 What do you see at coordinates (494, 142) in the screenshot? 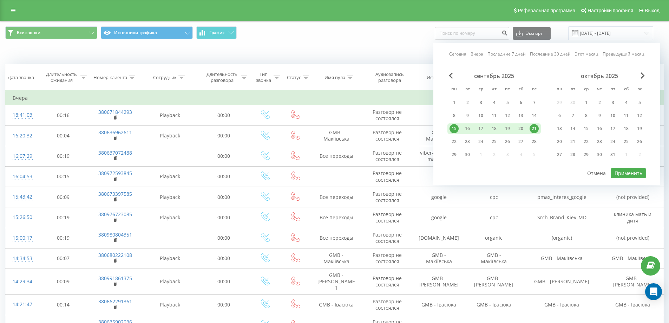
I see `div: чт 25 сент. 2025 г.` at bounding box center [494, 142].